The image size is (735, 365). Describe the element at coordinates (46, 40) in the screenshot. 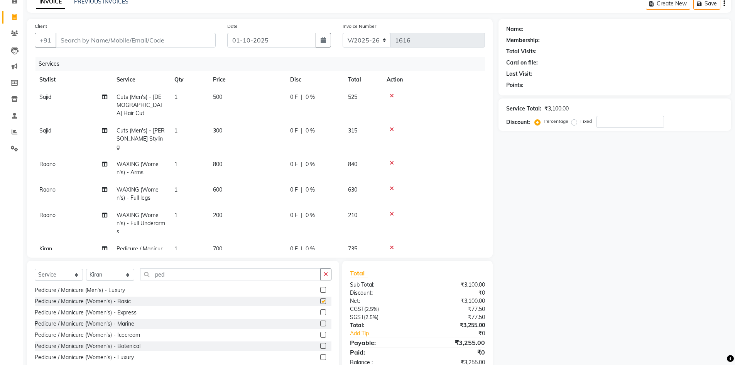

I see `button: +91` at that location.